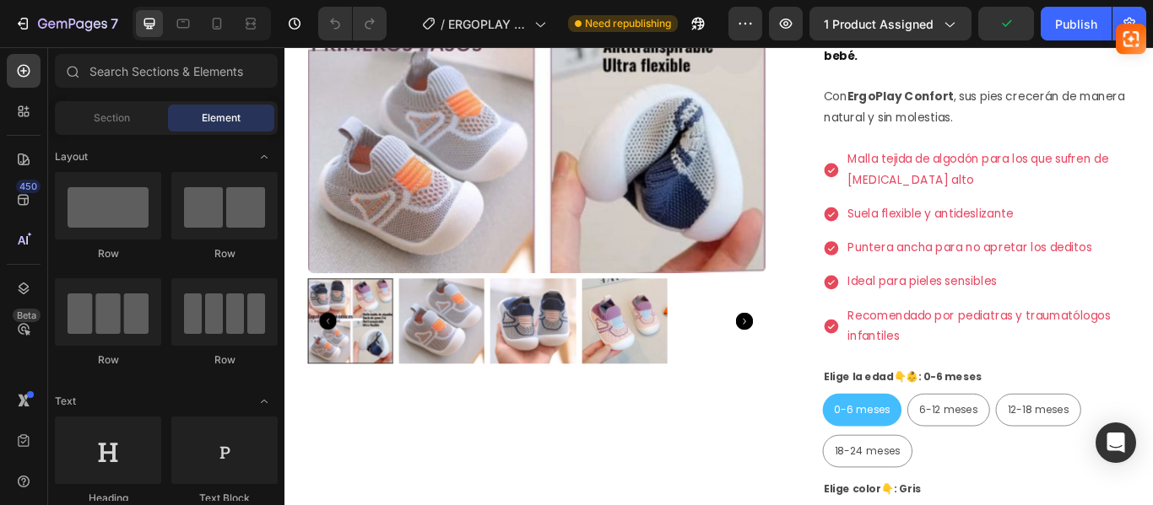 The width and height of the screenshot is (1153, 505). Describe the element at coordinates (50, 320) in the screenshot. I see `button: Carousel Back Arrow` at that location.